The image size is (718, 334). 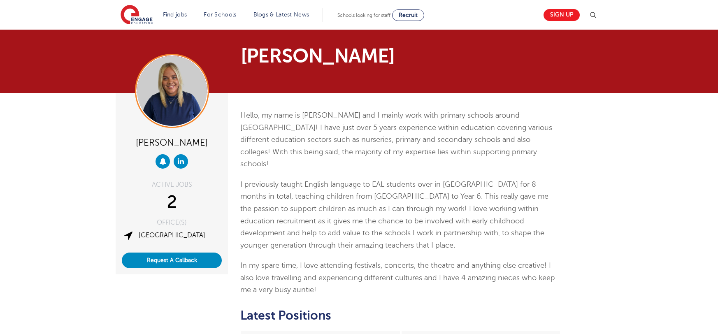 What do you see at coordinates (171, 222) in the screenshot?
I see `div: OFFICE(S)` at bounding box center [171, 222].